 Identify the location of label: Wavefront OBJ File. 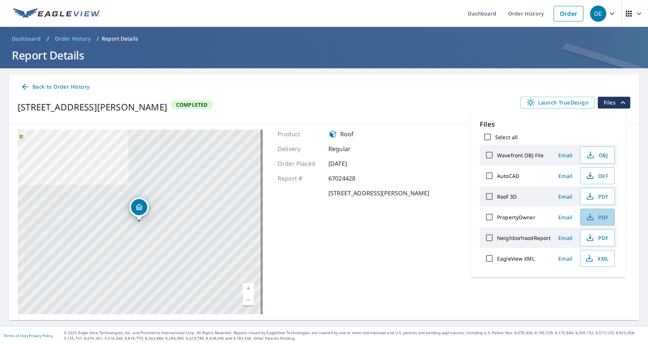
(520, 155).